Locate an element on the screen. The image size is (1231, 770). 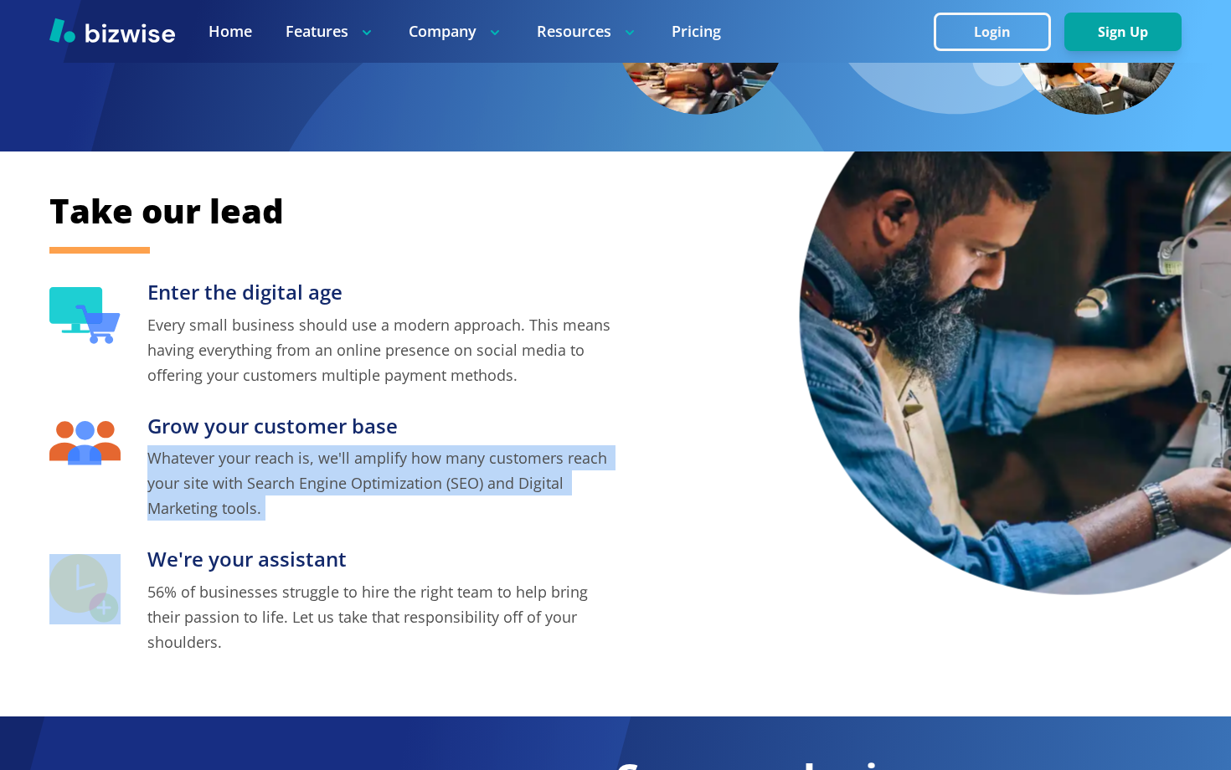
img: Enter the digital age Icon is located at coordinates (85, 316).